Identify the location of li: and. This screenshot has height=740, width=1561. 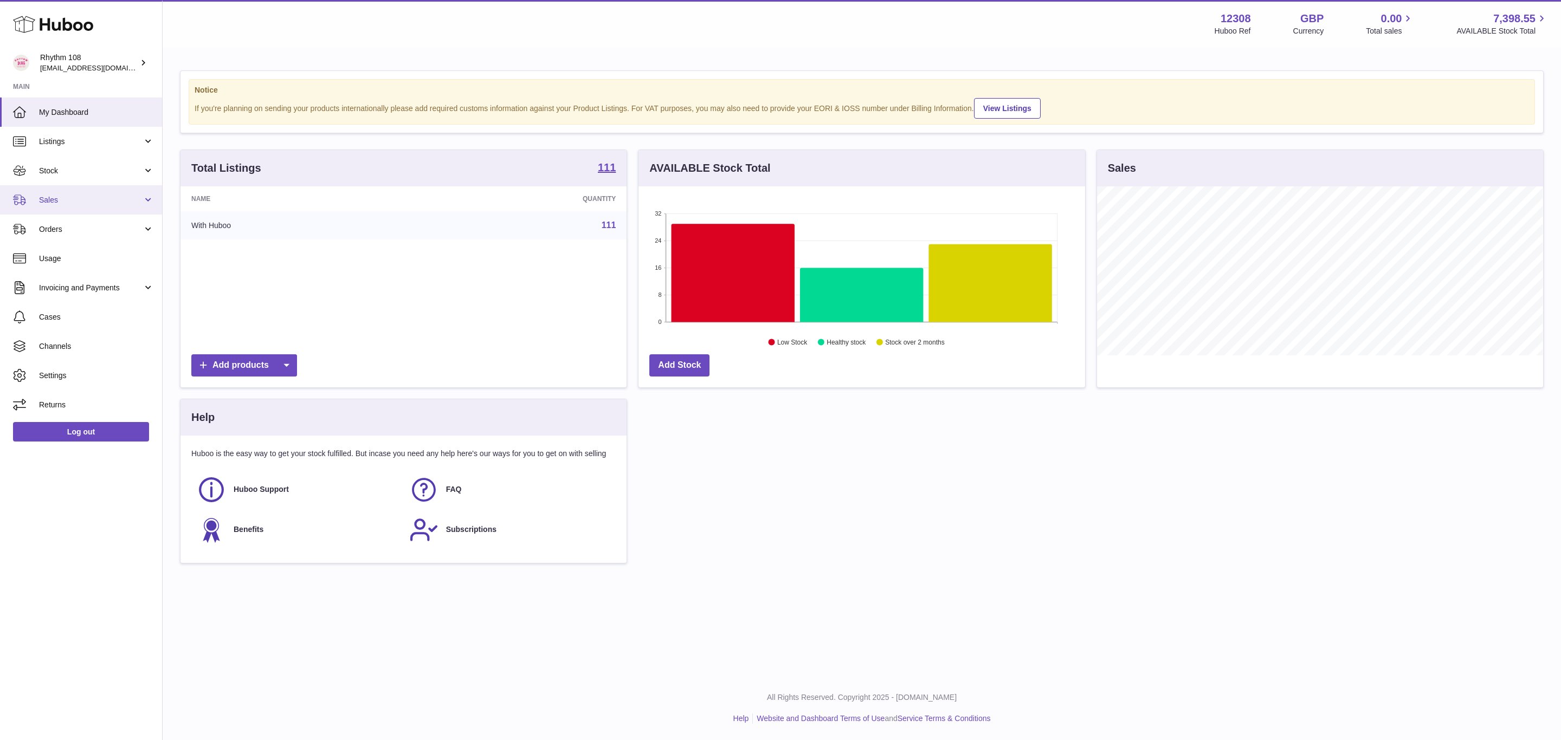
(872, 719).